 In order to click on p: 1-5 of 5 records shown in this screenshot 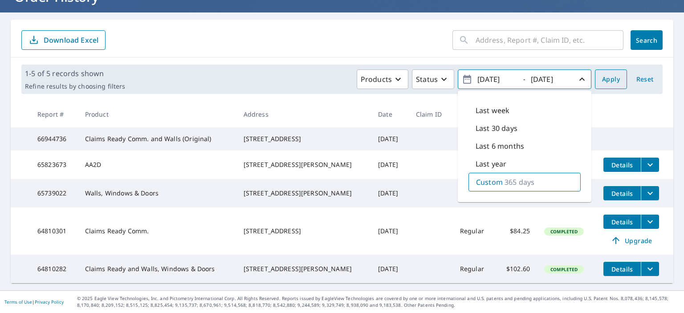, I will do `click(75, 74)`.